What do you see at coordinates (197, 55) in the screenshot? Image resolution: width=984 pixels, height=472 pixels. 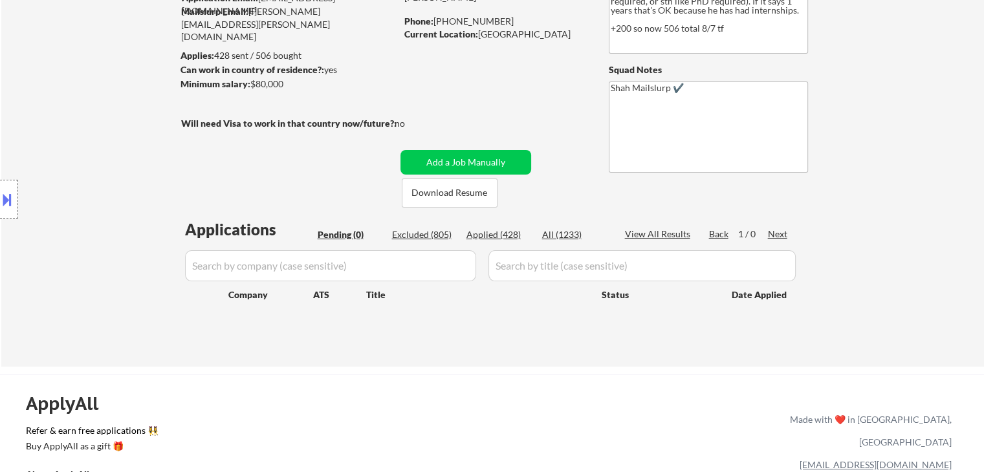 I see `strong: Applies:` at bounding box center [197, 55].